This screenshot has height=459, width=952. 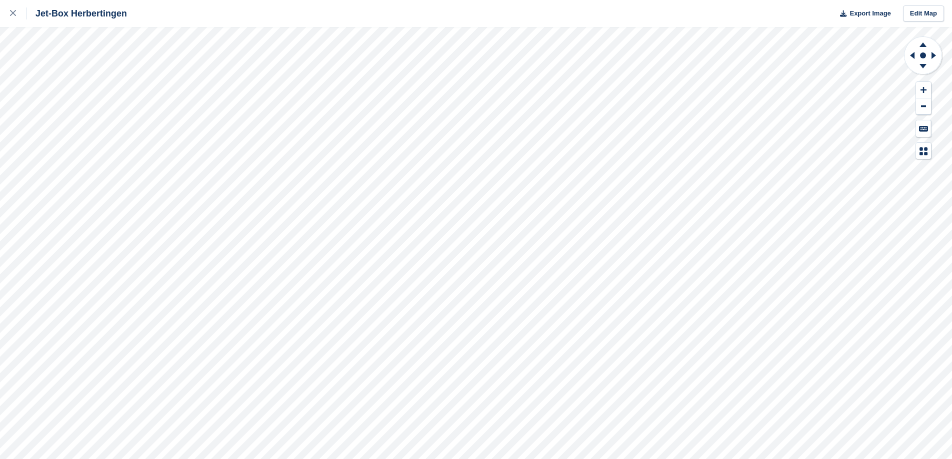 What do you see at coordinates (870, 13) in the screenshot?
I see `span: Export Image` at bounding box center [870, 13].